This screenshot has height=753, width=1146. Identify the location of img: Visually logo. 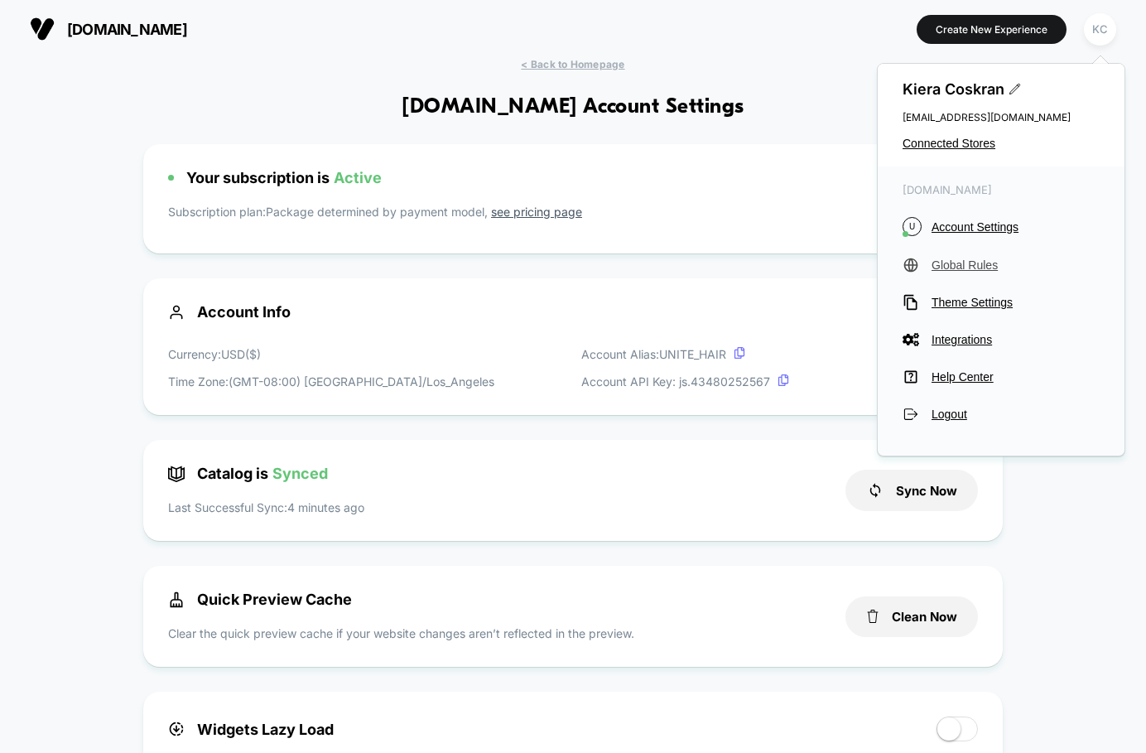
(42, 29).